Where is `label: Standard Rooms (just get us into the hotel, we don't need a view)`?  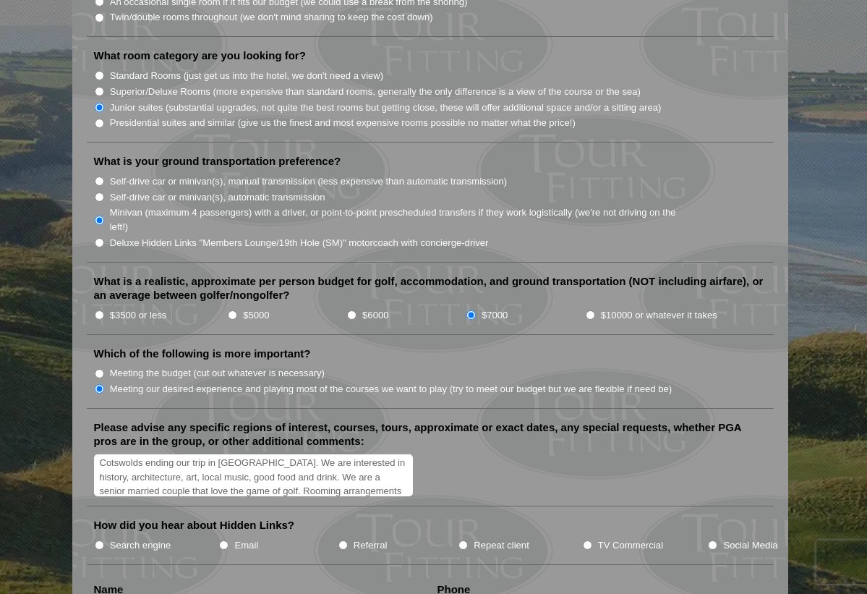
label: Standard Rooms (just get us into the hotel, we don't need a view) is located at coordinates (247, 76).